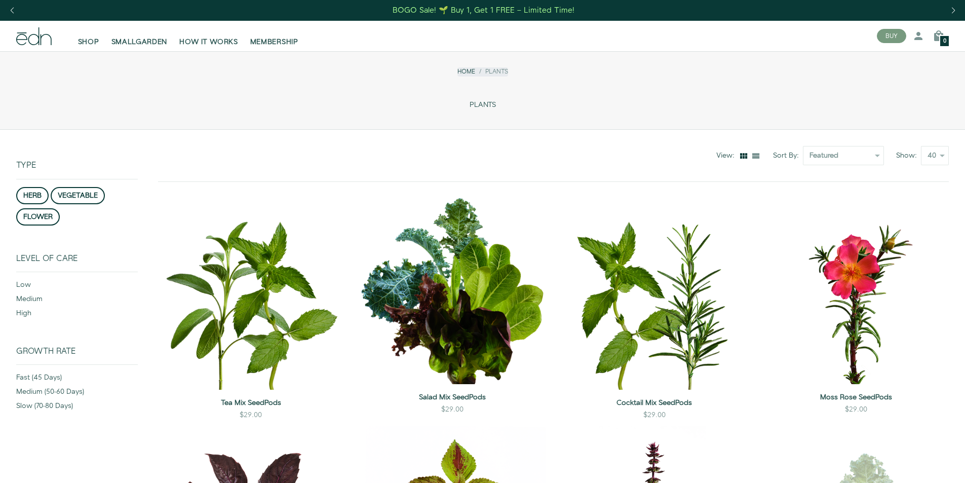 The image size is (965, 483). What do you see at coordinates (251, 294) in the screenshot?
I see `img: Tea Mix SeedPods` at bounding box center [251, 294].